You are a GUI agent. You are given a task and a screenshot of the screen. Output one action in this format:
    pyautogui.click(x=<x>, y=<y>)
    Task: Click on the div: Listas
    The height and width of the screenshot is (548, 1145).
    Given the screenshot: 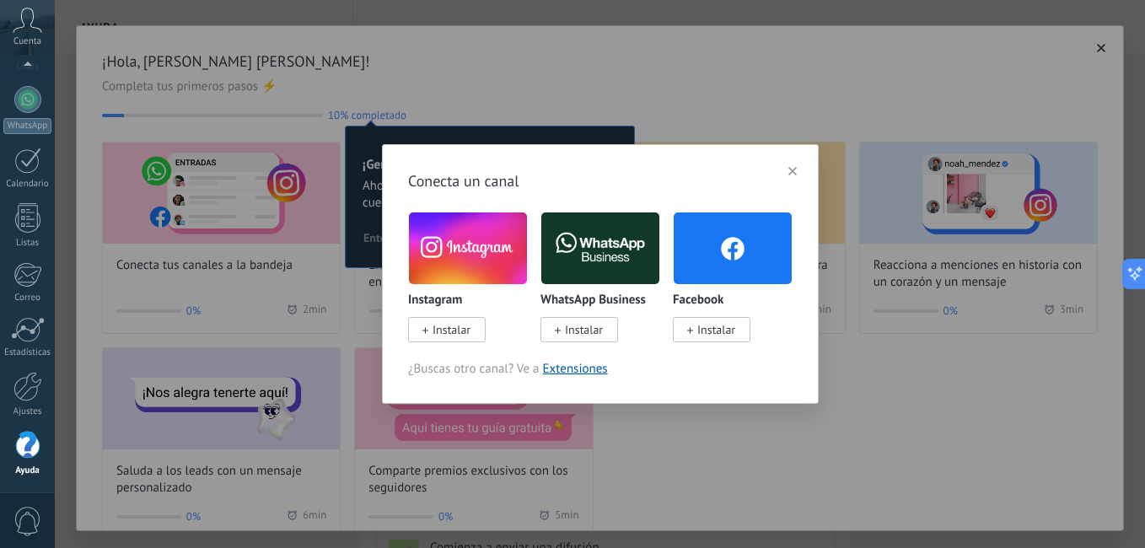 What is the action you would take?
    pyautogui.click(x=28, y=243)
    